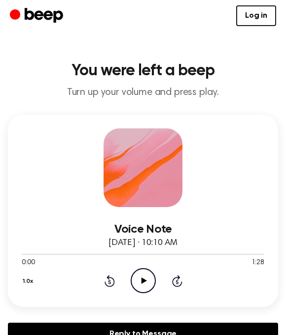  What do you see at coordinates (256, 16) in the screenshot?
I see `a: Log in` at bounding box center [256, 16].